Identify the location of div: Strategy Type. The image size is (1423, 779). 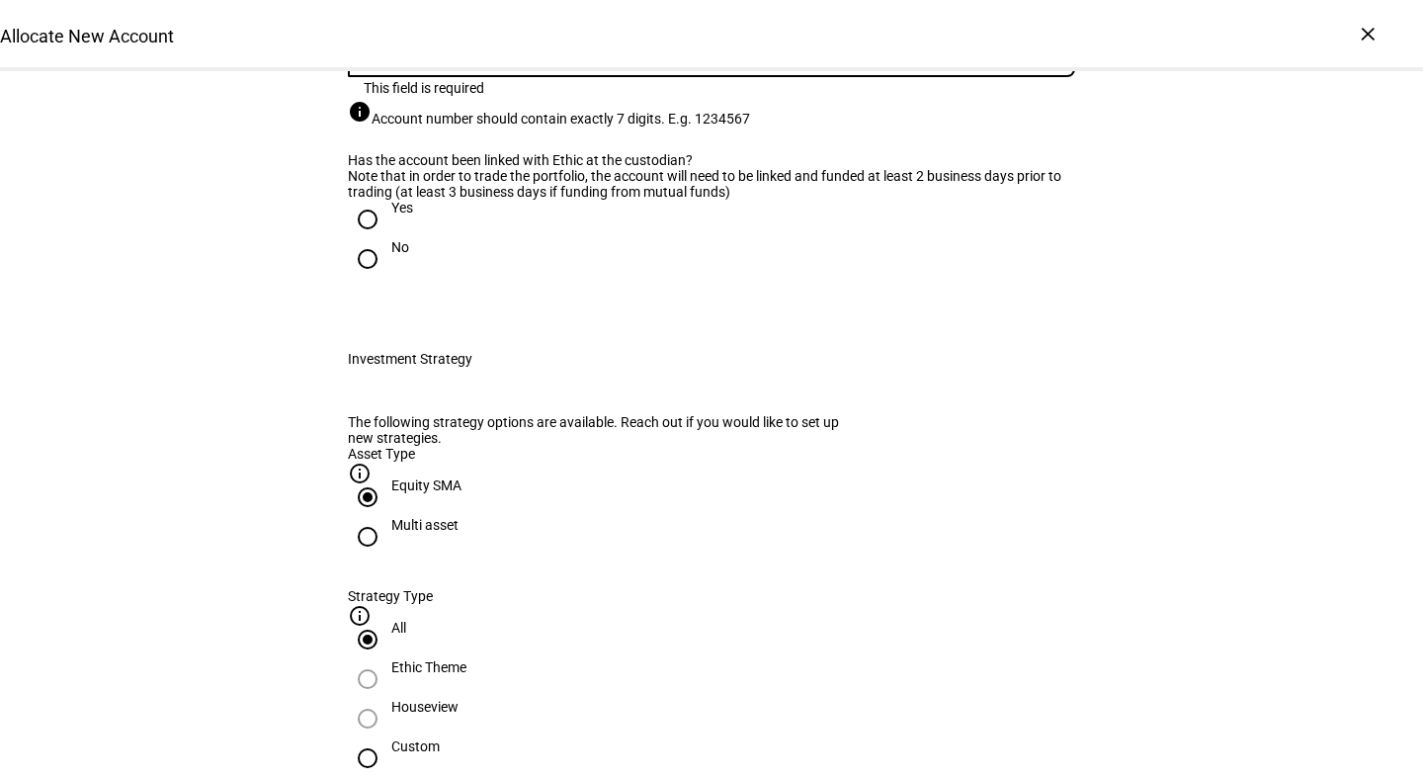
(711, 596).